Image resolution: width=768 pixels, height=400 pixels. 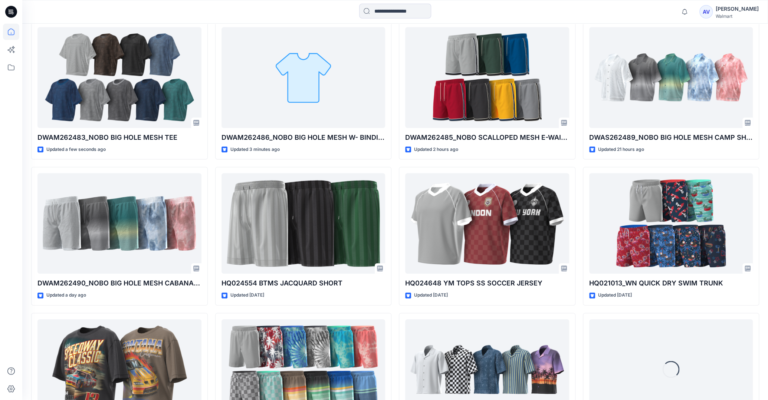 I want to click on p: Updated 3 minutes ago, so click(x=255, y=149).